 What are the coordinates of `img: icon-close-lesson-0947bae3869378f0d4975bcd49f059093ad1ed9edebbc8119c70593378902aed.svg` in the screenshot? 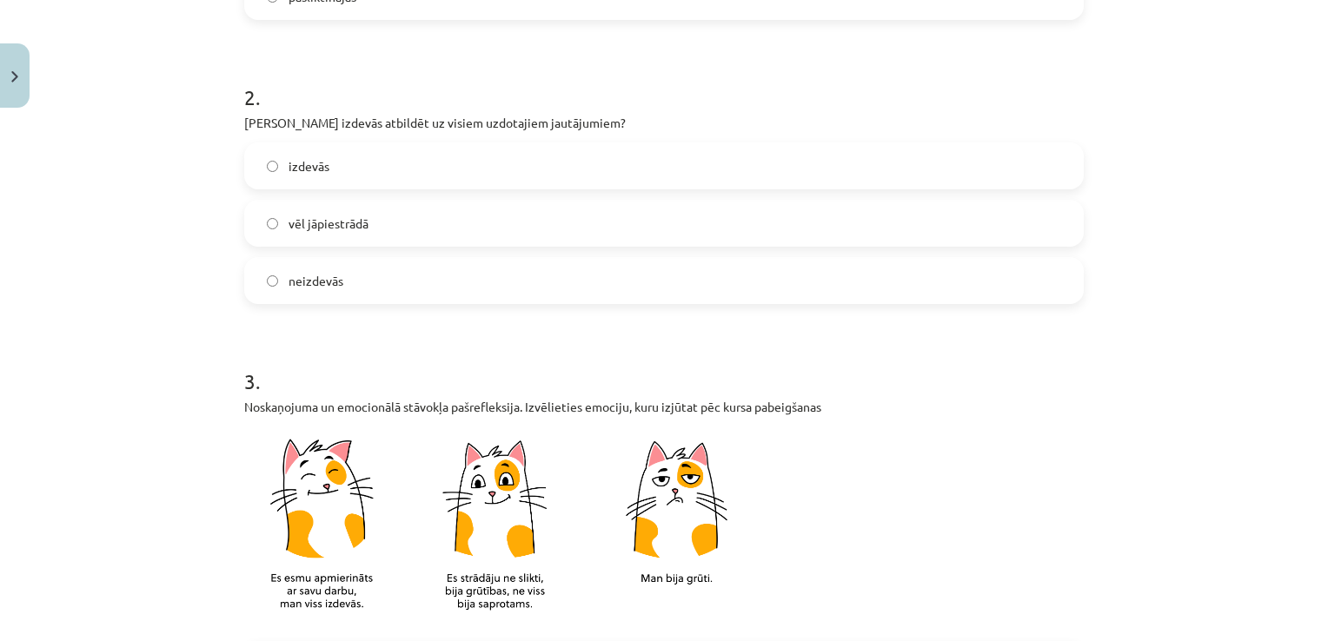 It's located at (15, 76).